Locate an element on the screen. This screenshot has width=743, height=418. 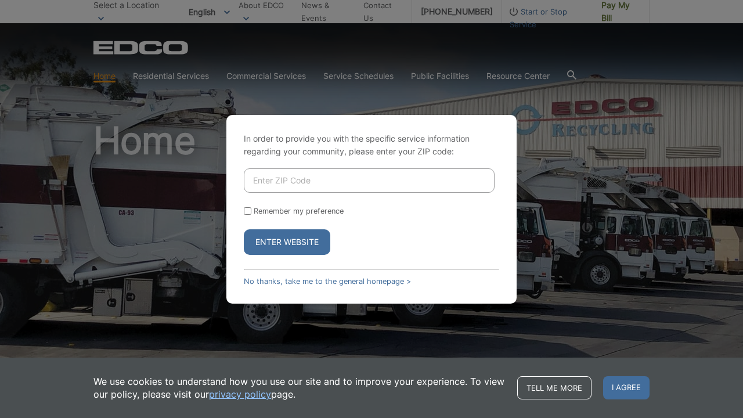
a: privacy policy is located at coordinates (240, 394).